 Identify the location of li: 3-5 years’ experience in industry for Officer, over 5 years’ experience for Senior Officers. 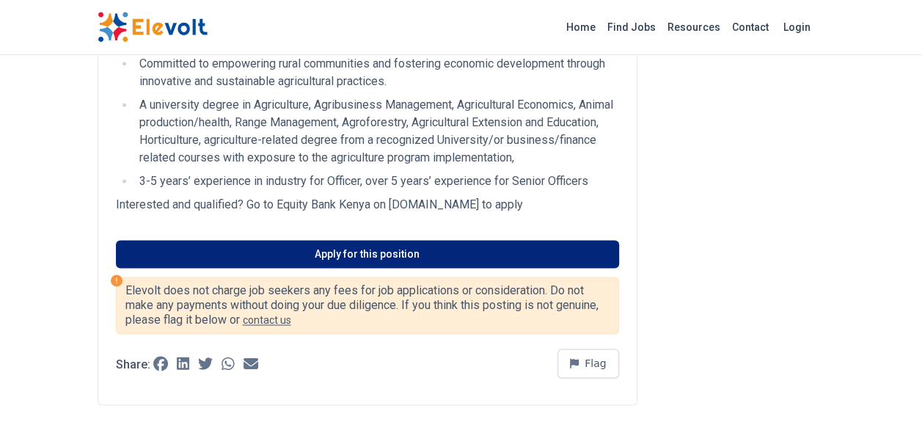
(377, 181).